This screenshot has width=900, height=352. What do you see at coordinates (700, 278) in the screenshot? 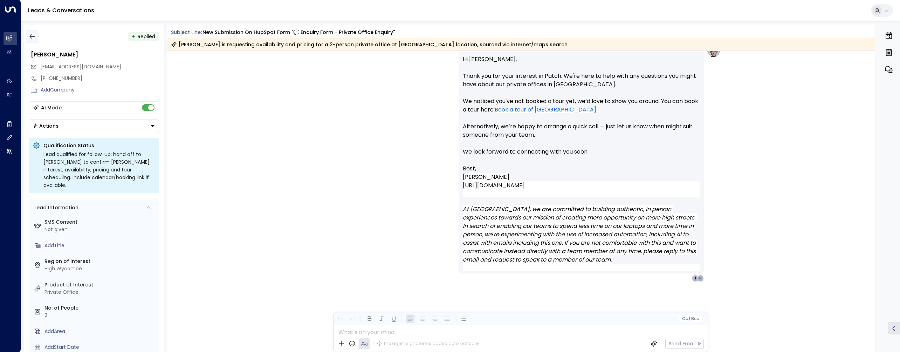
I see `div: H` at bounding box center [700, 278].